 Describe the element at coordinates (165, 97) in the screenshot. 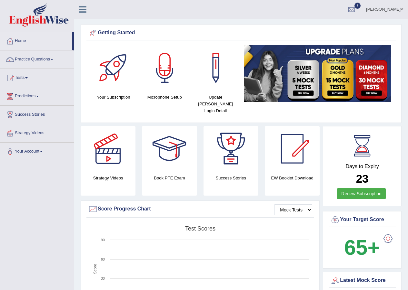

I see `h4: Microphone Setup` at that location.